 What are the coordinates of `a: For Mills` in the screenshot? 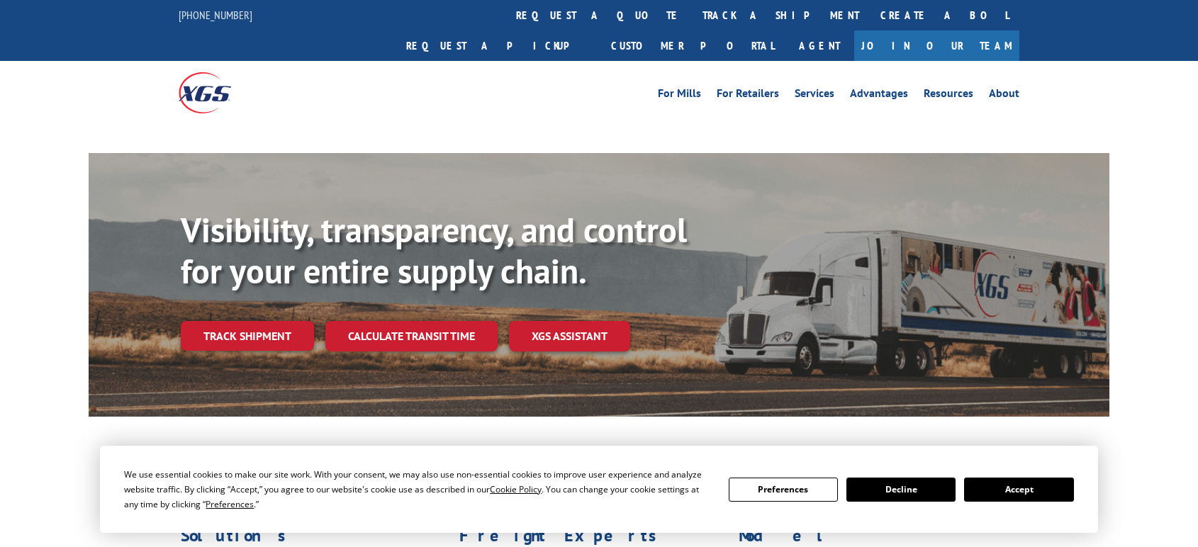 It's located at (679, 96).